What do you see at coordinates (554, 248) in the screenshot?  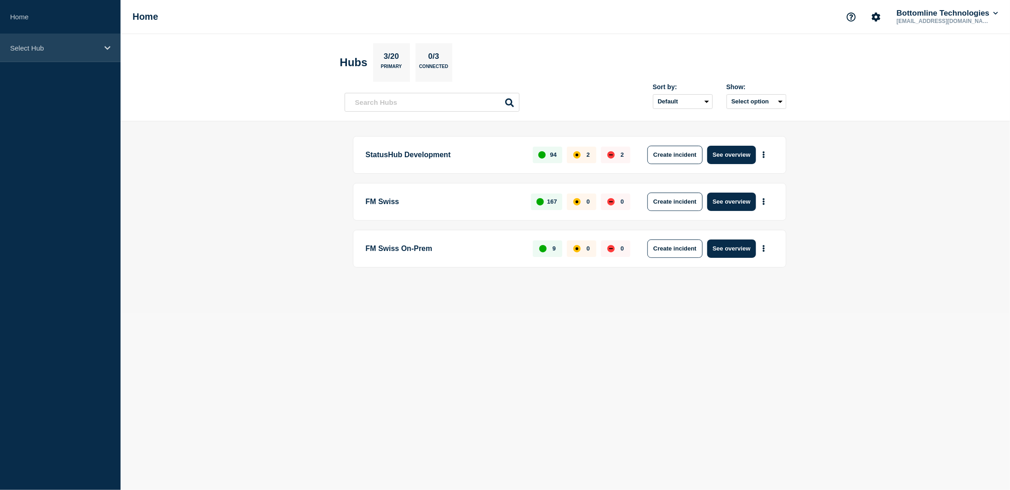 I see `p: 9` at bounding box center [554, 248].